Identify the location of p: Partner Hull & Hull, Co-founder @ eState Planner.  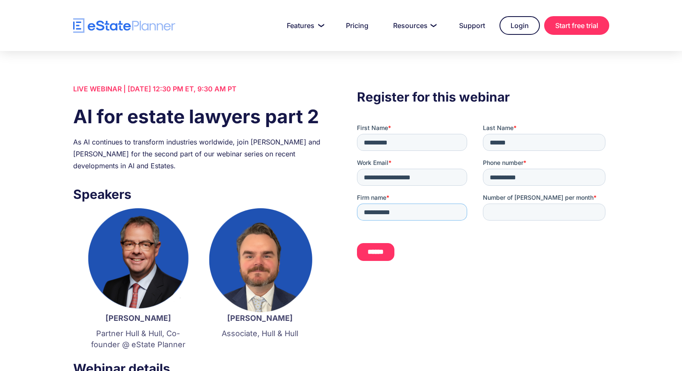
(138, 339).